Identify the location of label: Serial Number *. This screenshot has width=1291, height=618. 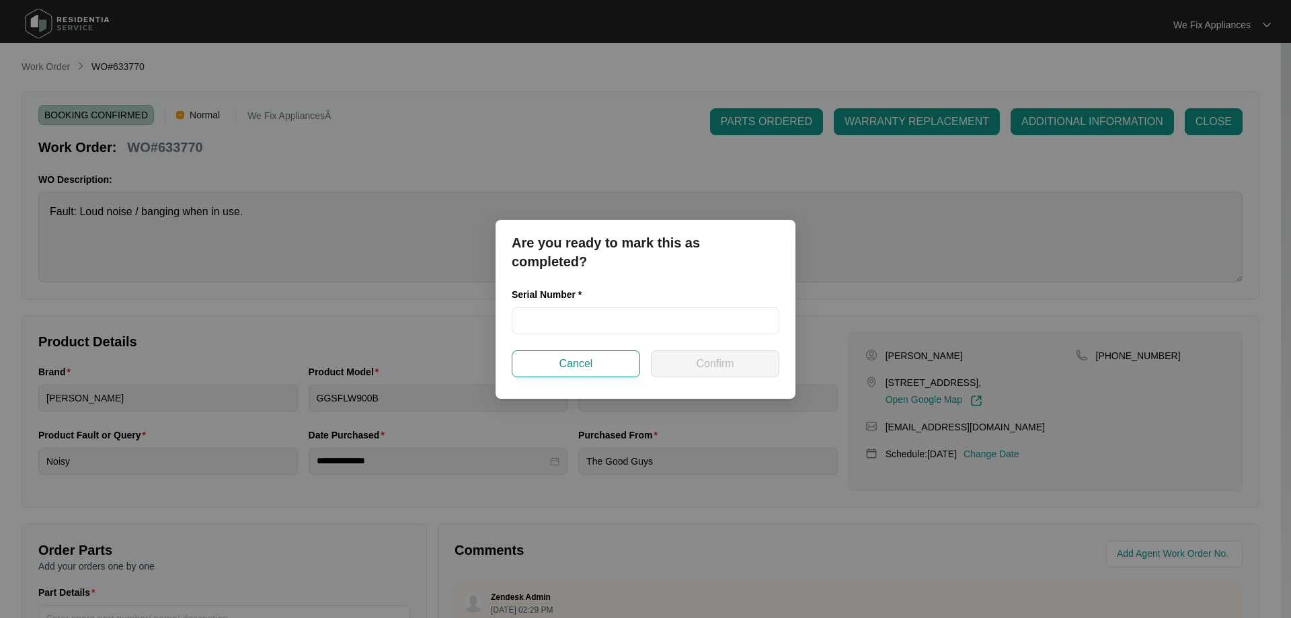
(551, 294).